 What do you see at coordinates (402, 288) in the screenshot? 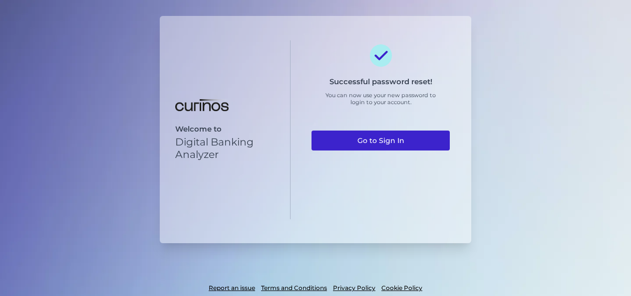
I see `a: Cookie Policy` at bounding box center [402, 288].